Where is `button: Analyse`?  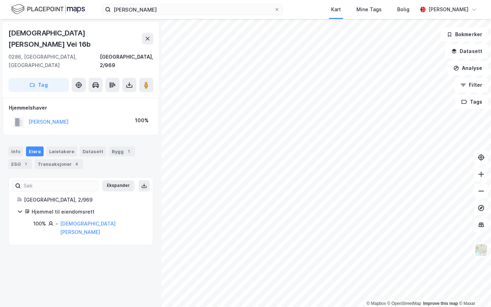 button: Analyse is located at coordinates (468, 68).